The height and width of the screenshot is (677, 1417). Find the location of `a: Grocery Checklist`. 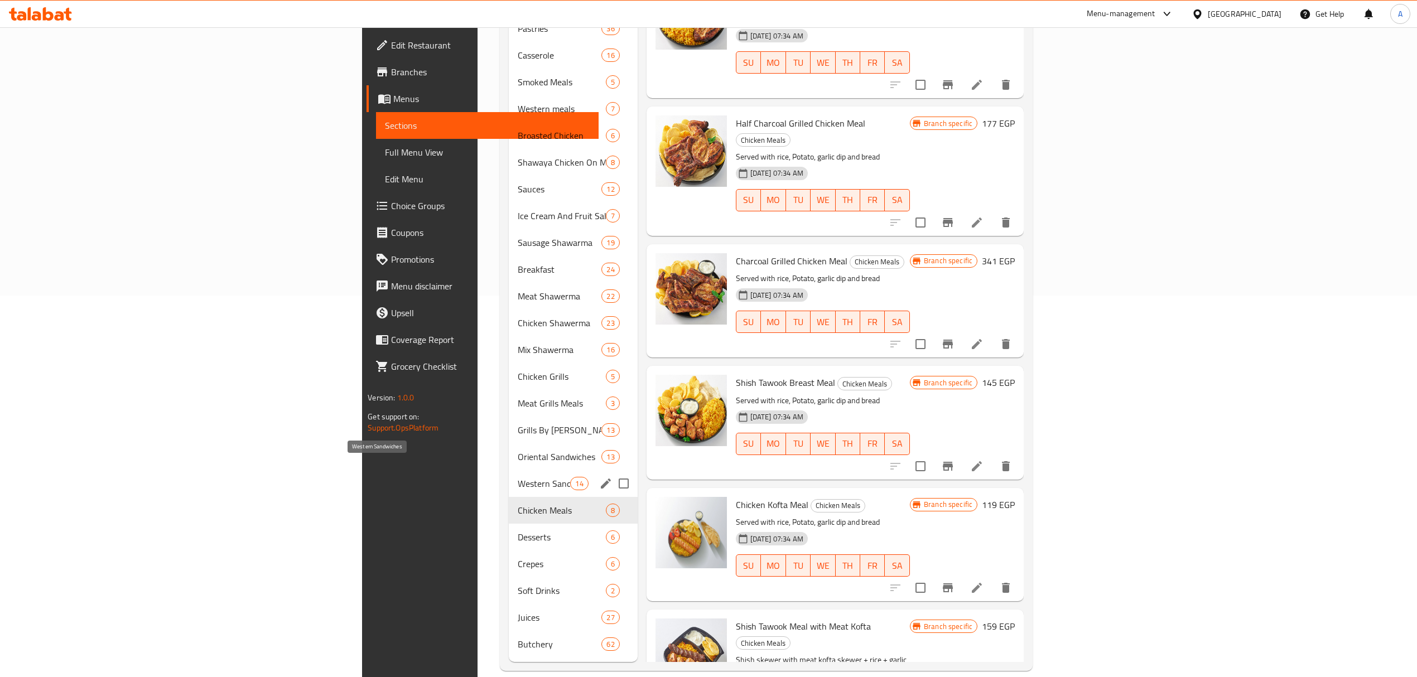

a: Grocery Checklist is located at coordinates (483, 367).